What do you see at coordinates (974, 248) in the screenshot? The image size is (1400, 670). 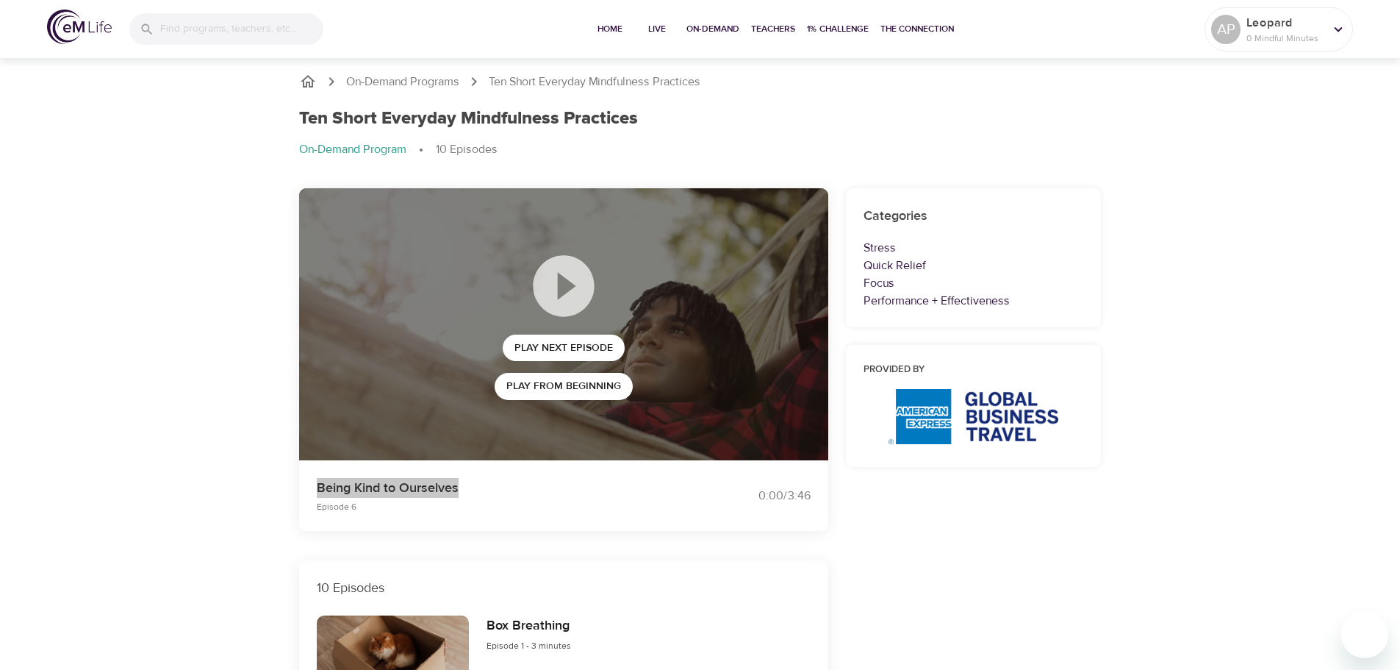 I see `p: Stress` at bounding box center [974, 248].